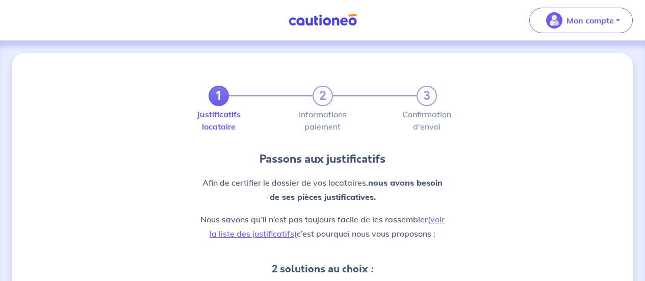 This screenshot has height=281, width=645. Describe the element at coordinates (323, 20) in the screenshot. I see `img: Cautioneo` at that location.